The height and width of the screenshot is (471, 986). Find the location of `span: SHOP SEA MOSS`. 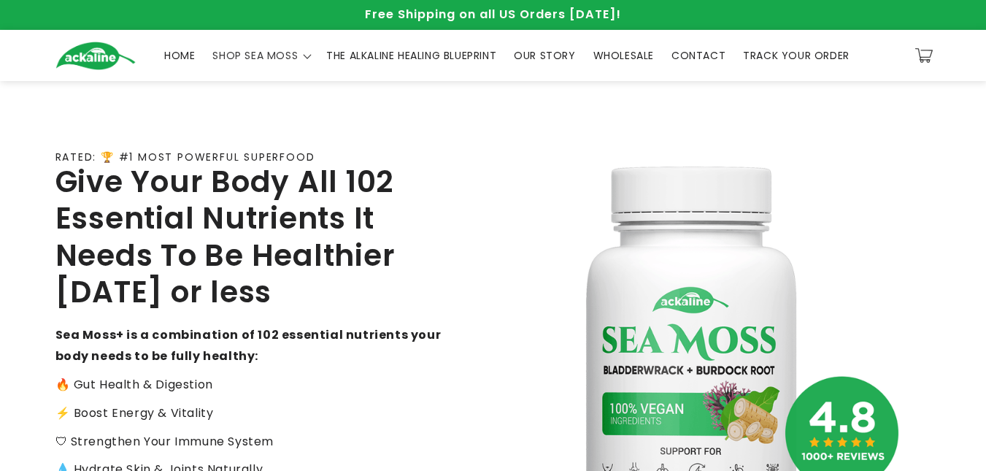

span: SHOP SEA MOSS is located at coordinates (255, 55).